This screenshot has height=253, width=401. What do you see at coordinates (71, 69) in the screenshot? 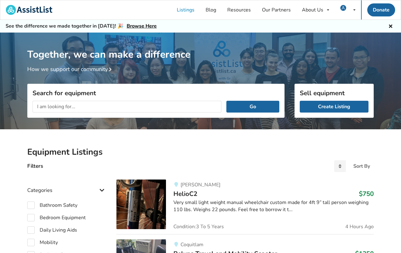
I see `a: How we support our community` at bounding box center [71, 69].